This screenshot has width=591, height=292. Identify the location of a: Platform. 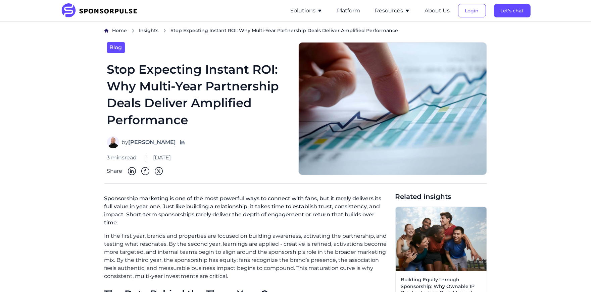
(348, 11).